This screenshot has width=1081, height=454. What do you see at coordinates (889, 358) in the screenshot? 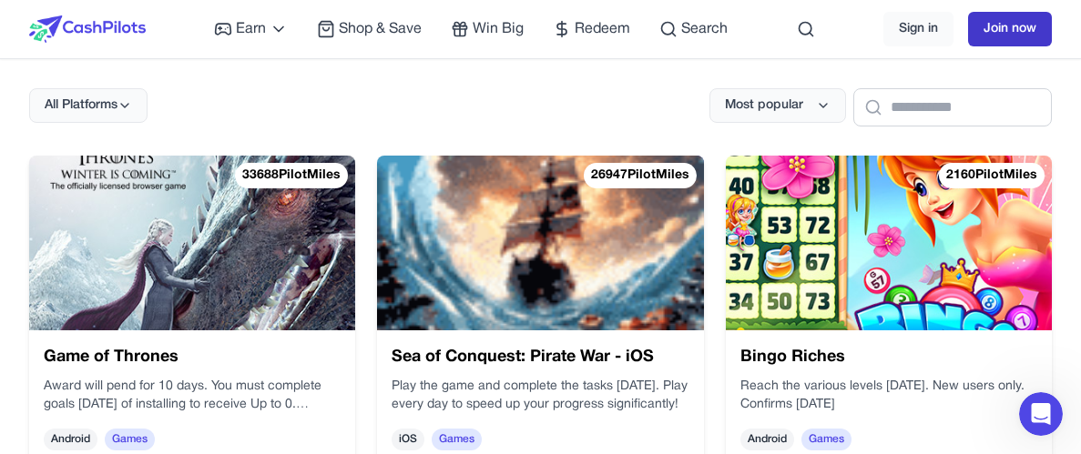
I see `h3: Bingo Riches` at bounding box center [889, 358].